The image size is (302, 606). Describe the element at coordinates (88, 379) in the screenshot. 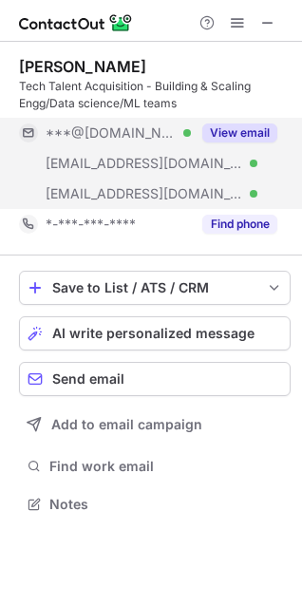

I see `span: Send email` at that location.